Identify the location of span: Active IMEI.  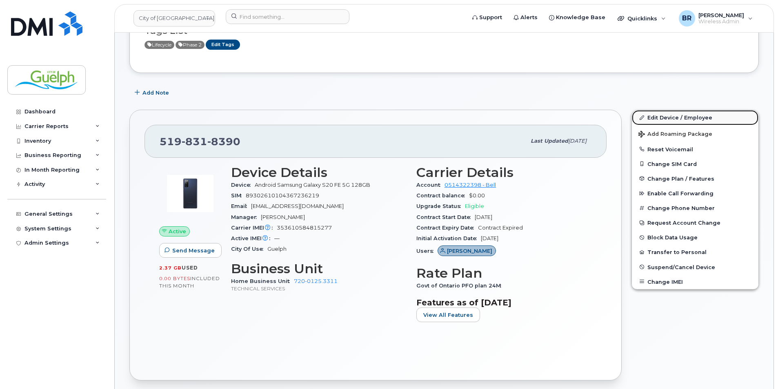
(253, 238).